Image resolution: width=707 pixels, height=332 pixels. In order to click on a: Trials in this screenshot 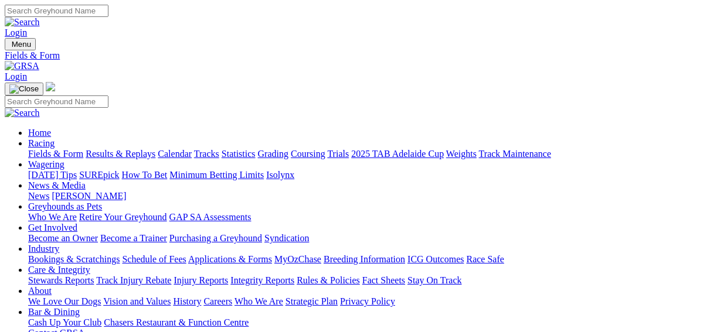, I will do `click(338, 154)`.